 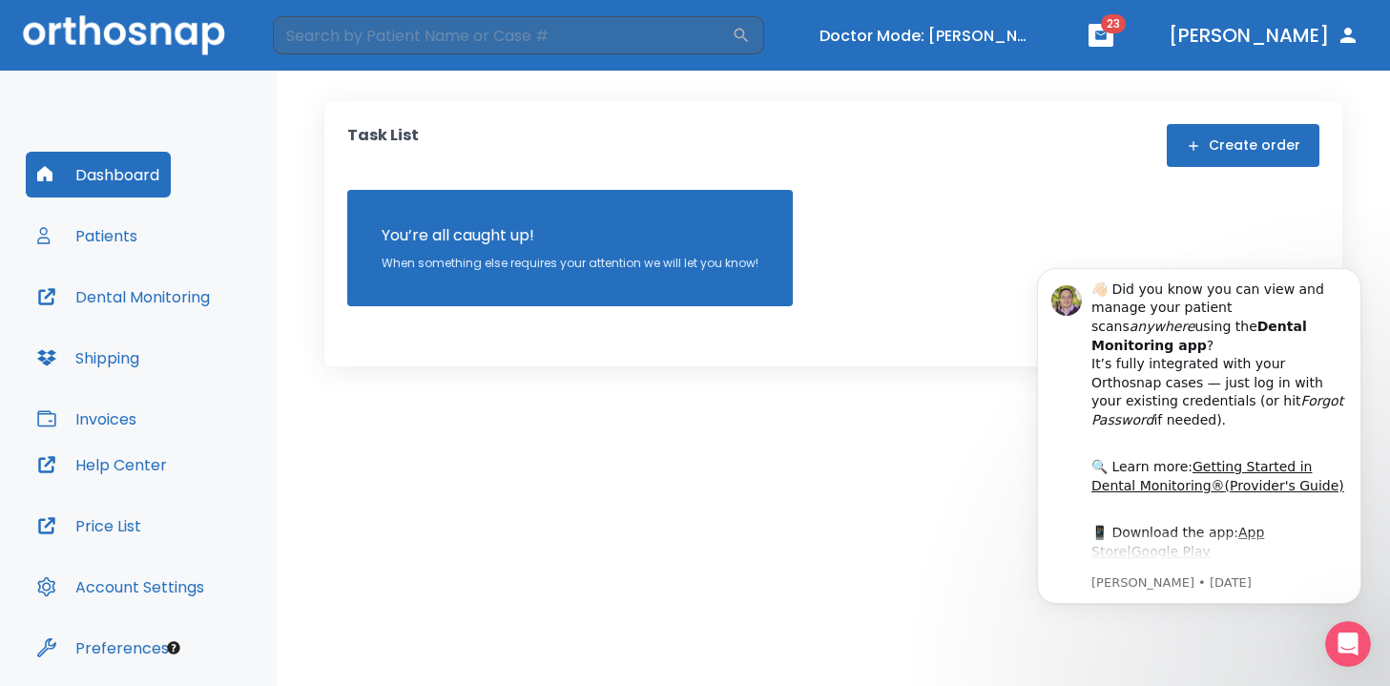 I want to click on a: Patients, so click(x=87, y=236).